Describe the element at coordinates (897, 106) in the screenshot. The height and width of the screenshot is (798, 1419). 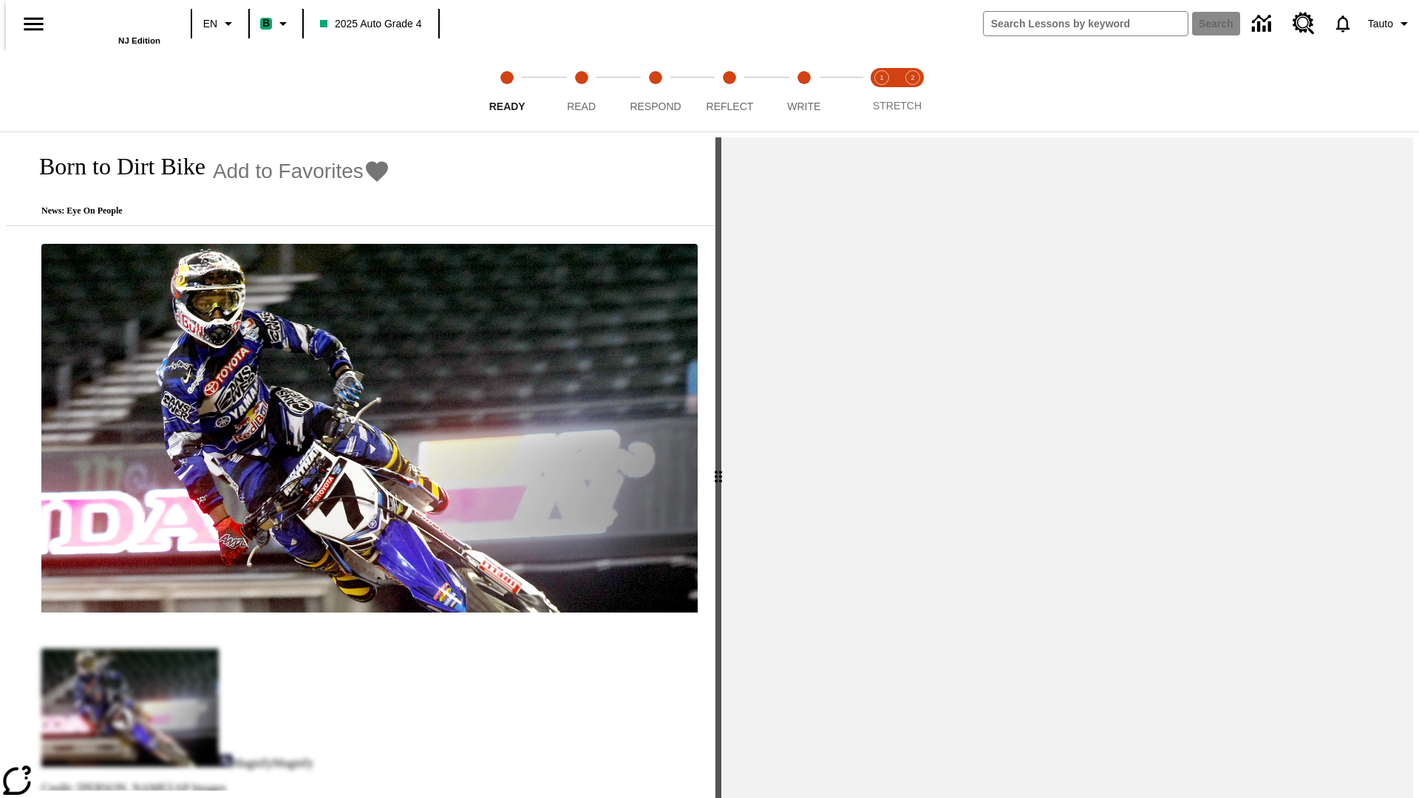
I see `span: STRETCH` at that location.